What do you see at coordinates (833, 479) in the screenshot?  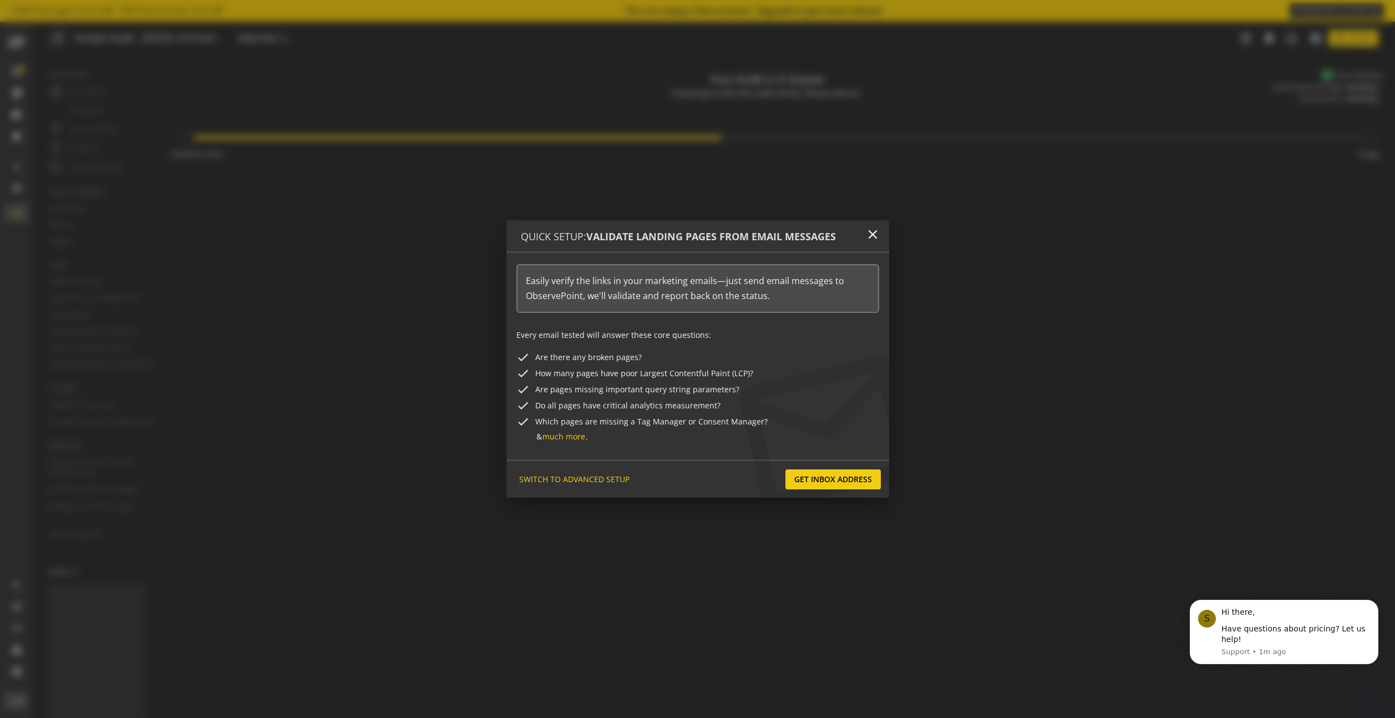 I see `button: Get Inbox Address` at bounding box center [833, 479].